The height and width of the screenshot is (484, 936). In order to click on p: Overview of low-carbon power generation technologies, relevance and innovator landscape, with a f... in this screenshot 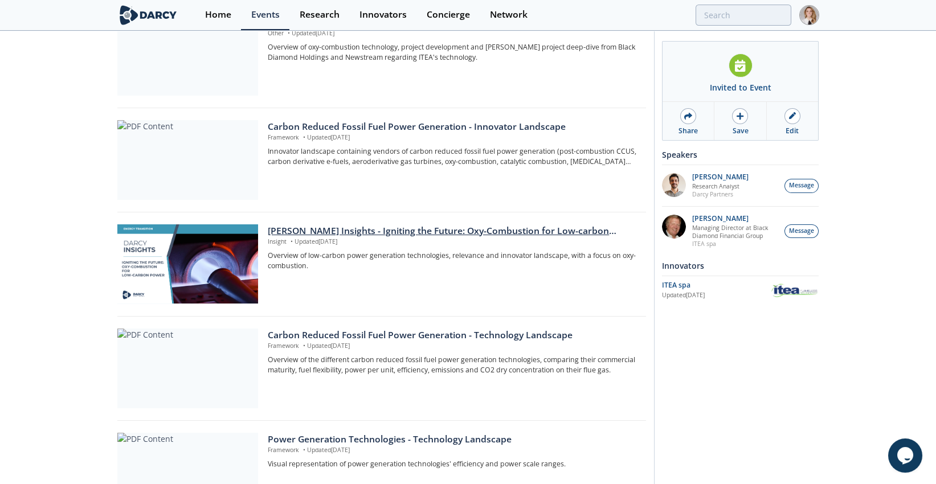, I will do `click(453, 261)`.